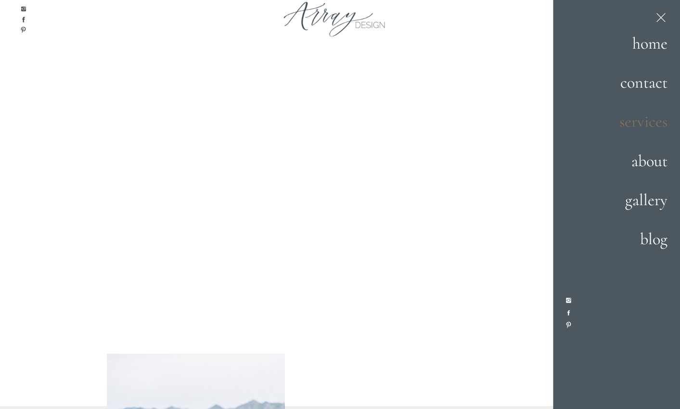  Describe the element at coordinates (429, 266) in the screenshot. I see `i: Unique` at that location.